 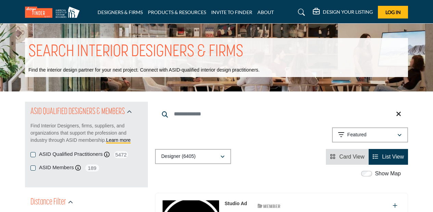 I want to click on button: Log In, so click(x=393, y=12).